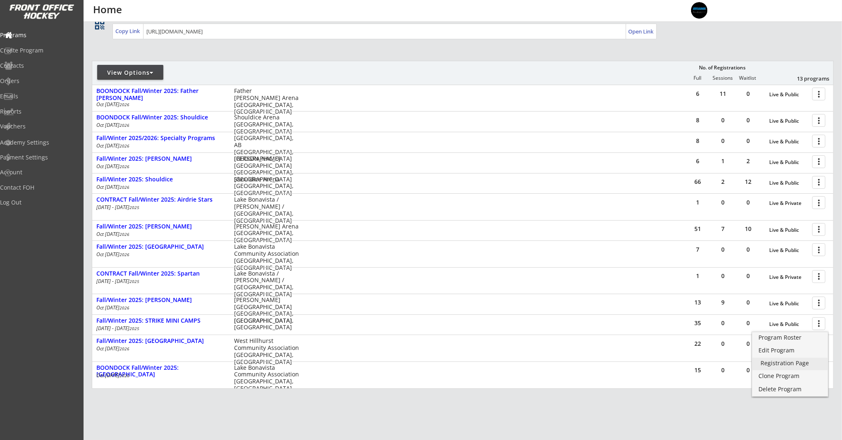 The image size is (842, 440). What do you see at coordinates (698, 182) in the screenshot?
I see `div: 66` at bounding box center [698, 182].